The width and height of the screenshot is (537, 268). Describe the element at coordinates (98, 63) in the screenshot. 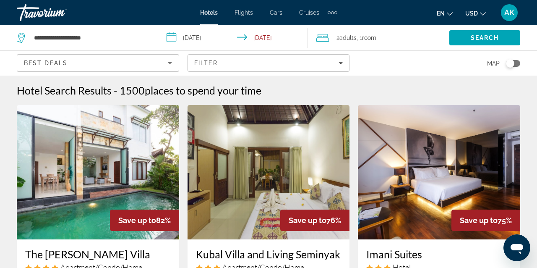

I see `mat-select: Sort by` at that location.